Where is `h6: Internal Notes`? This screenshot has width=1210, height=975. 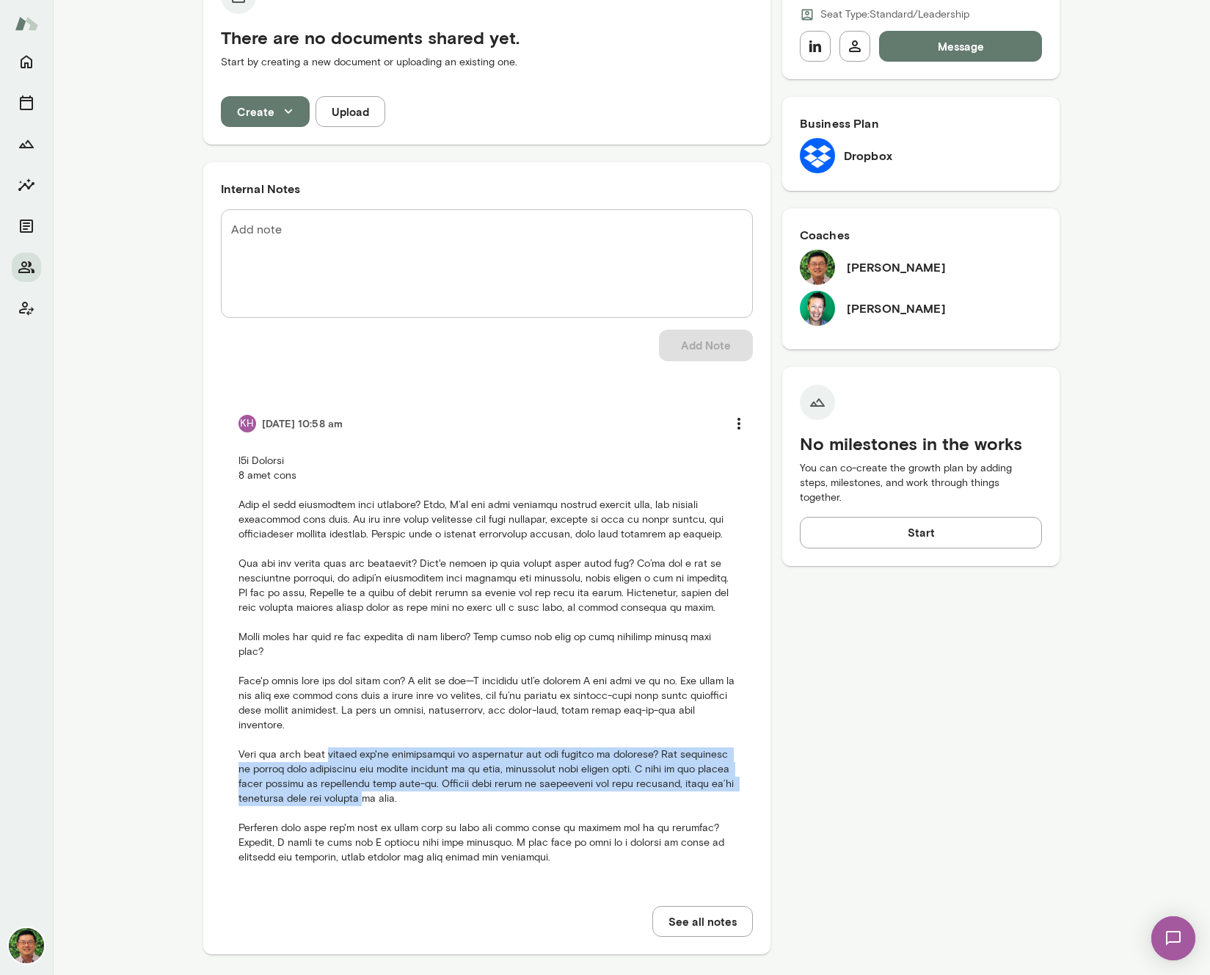 h6: Internal Notes is located at coordinates (487, 189).